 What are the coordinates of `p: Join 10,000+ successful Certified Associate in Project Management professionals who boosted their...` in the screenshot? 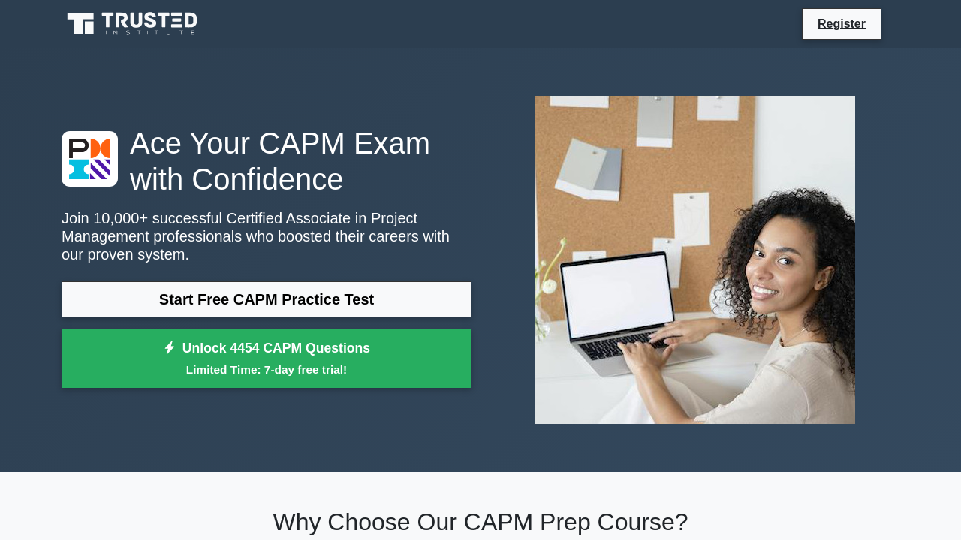 It's located at (266, 236).